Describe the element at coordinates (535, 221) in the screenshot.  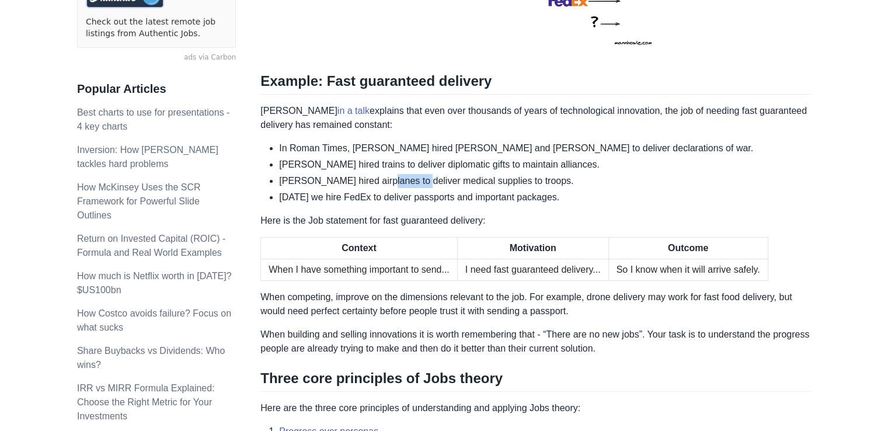
I see `p: Here is the Job statement for fast guaranteed delivery:` at that location.